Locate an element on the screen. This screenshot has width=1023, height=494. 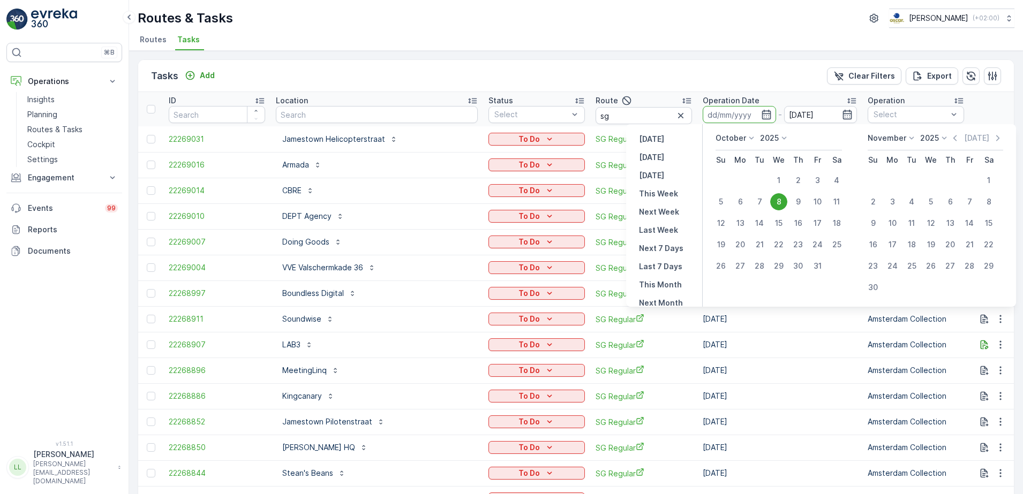
p: Cockpit is located at coordinates (41, 145).